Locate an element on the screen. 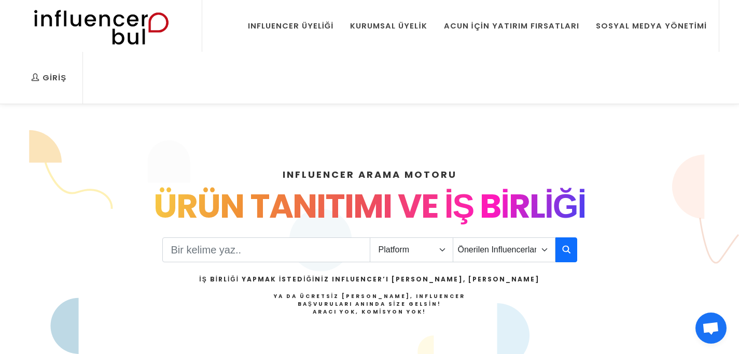  div: Giriş is located at coordinates (49, 78).